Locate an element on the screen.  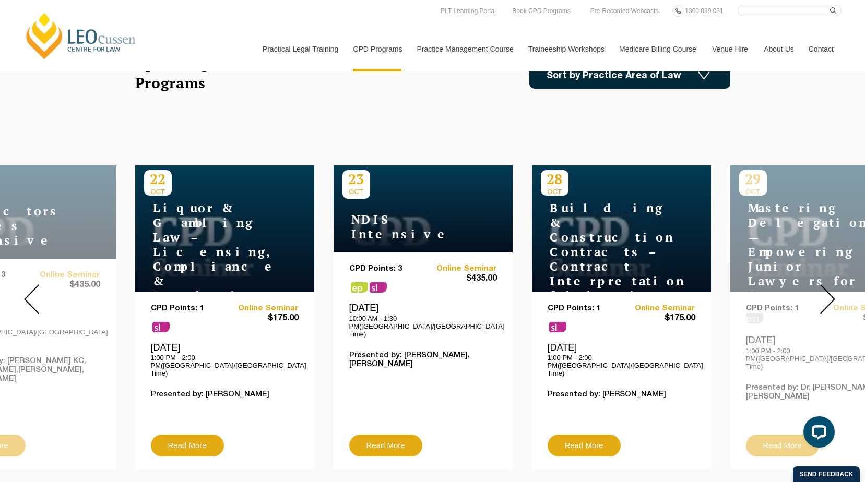
h4: Liquor & Gambling Law – Licensing, Compliance & Regulations is located at coordinates (209, 252).